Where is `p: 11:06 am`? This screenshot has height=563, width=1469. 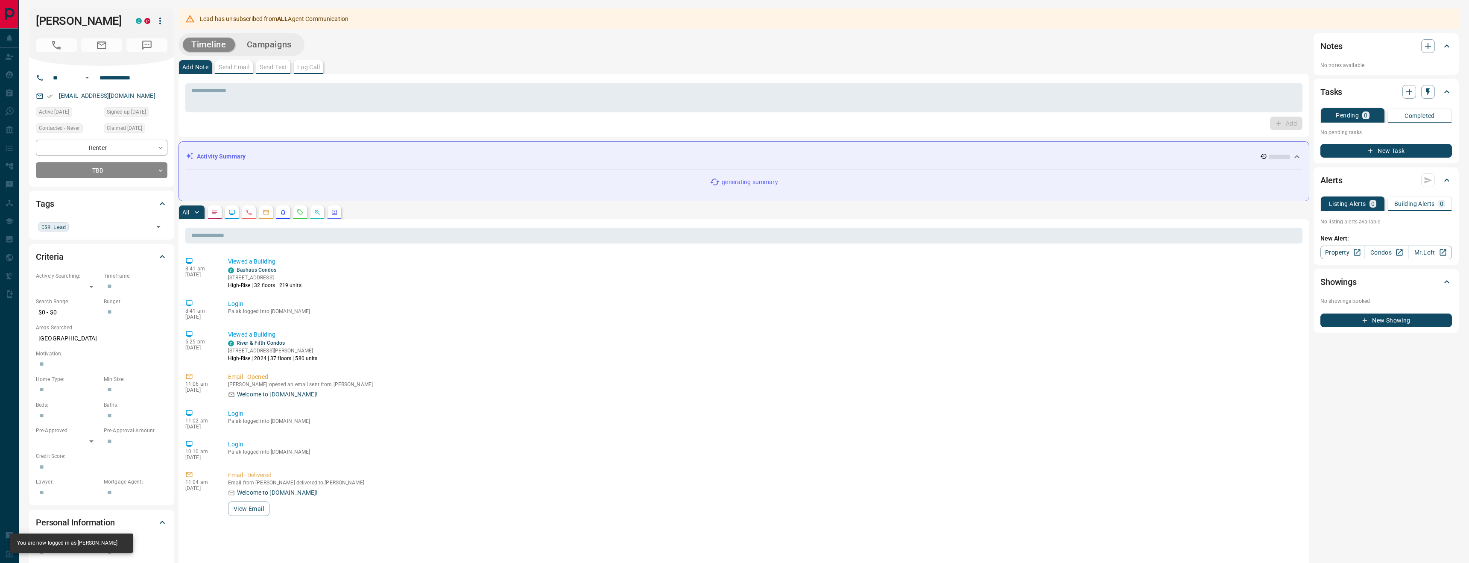
p: 11:06 am is located at coordinates (200, 384).